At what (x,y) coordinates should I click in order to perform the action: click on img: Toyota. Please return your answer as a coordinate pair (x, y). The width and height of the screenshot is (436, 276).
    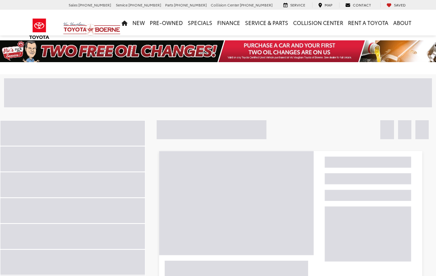
    Looking at the image, I should click on (39, 29).